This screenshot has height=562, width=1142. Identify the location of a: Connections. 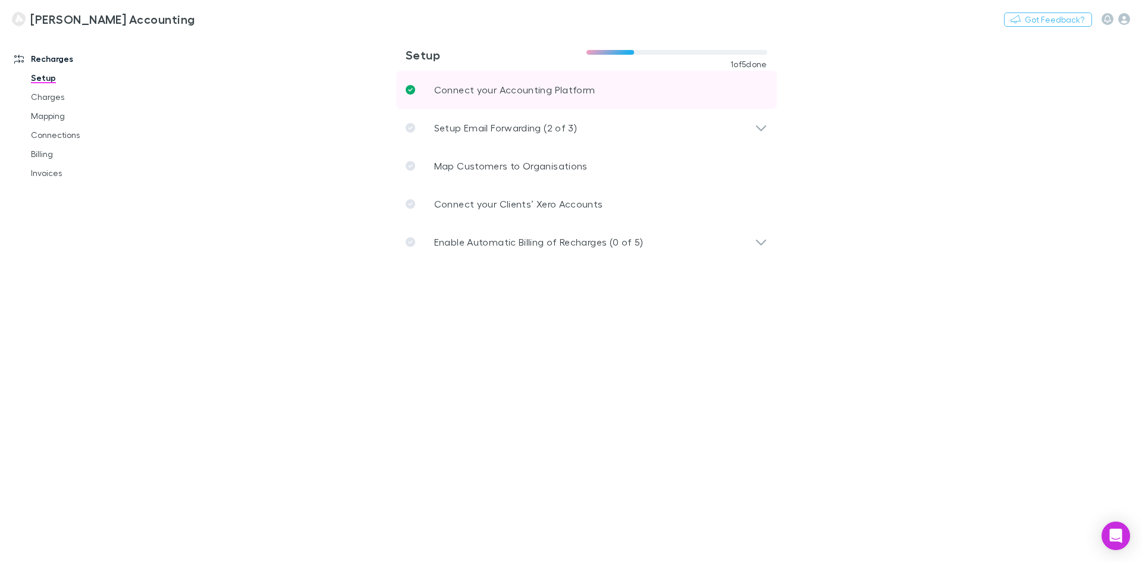
(90, 135).